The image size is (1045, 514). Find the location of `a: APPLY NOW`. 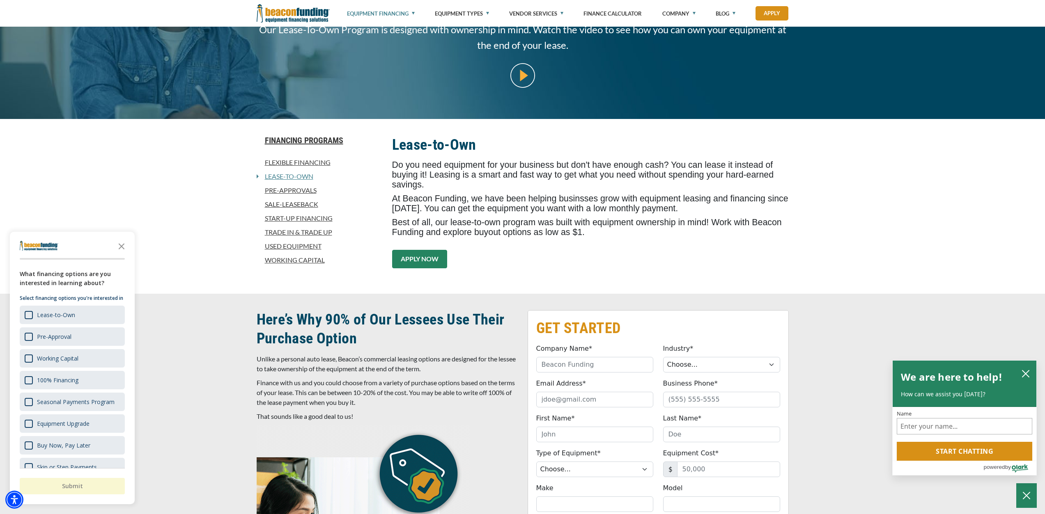

a: APPLY NOW is located at coordinates (419, 259).